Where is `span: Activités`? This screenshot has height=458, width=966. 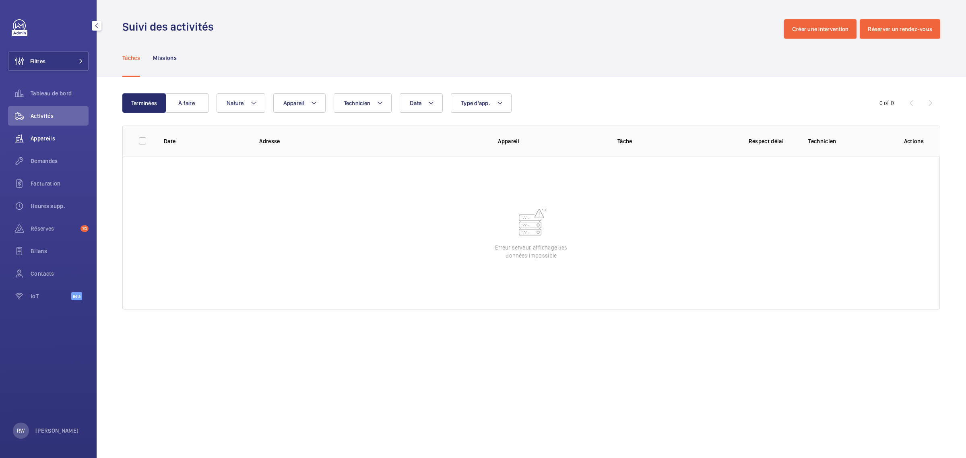 span: Activités is located at coordinates (60, 116).